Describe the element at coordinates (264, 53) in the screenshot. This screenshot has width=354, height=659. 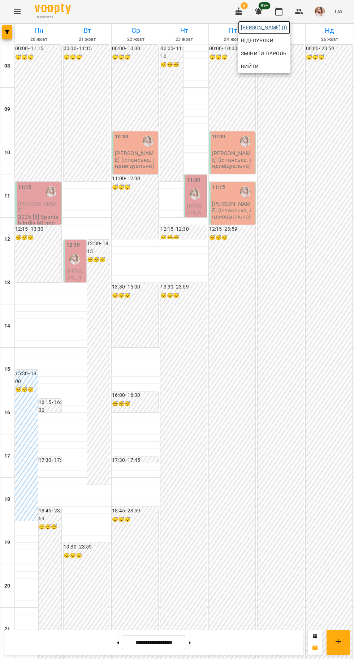
I see `a: Змінити пароль` at that location.